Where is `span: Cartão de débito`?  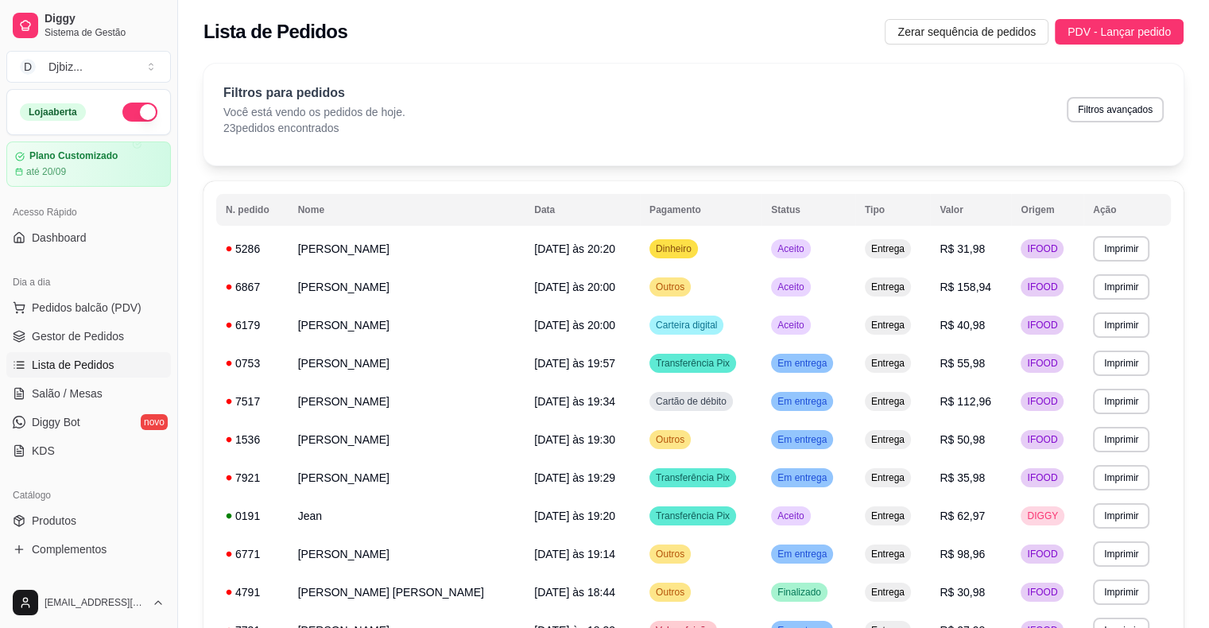 span: Cartão de débito is located at coordinates (691, 401).